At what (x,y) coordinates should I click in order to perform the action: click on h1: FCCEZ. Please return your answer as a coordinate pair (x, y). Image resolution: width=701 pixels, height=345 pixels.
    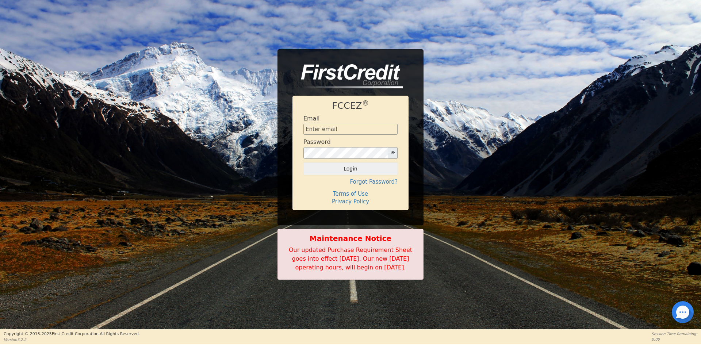
    Looking at the image, I should click on (351, 106).